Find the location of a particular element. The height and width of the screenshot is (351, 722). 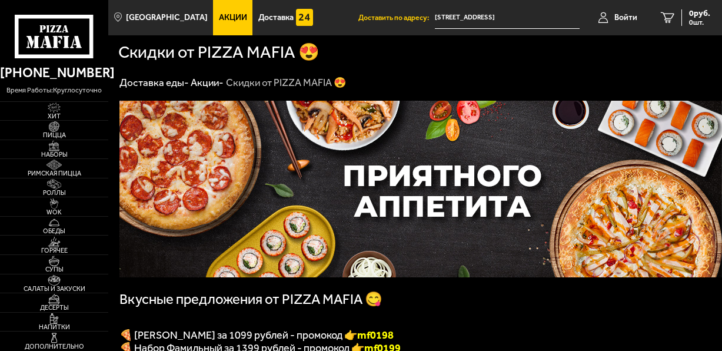

span: 0 шт. is located at coordinates (700, 22).